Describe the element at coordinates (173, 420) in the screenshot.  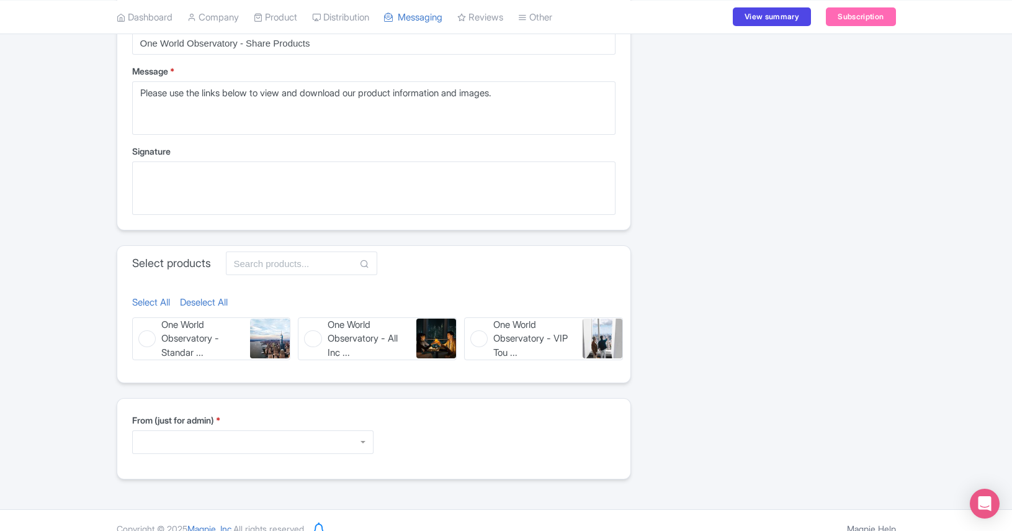
I see `span: From (just for admin)` at that location.